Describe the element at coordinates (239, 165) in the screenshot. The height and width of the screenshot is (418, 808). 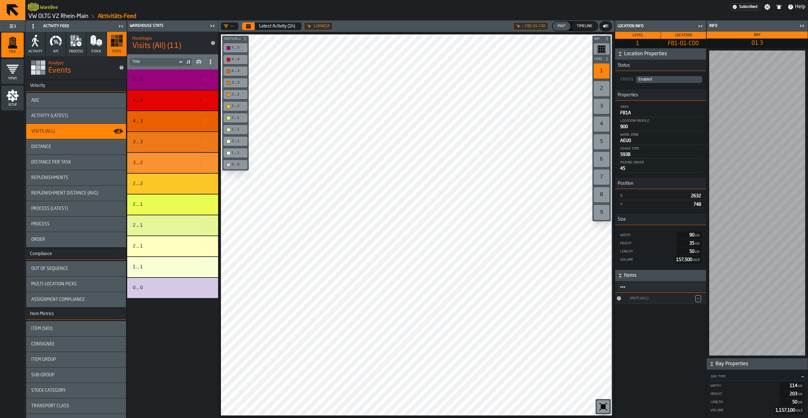
I see `div: 0 ... 0` at that location.